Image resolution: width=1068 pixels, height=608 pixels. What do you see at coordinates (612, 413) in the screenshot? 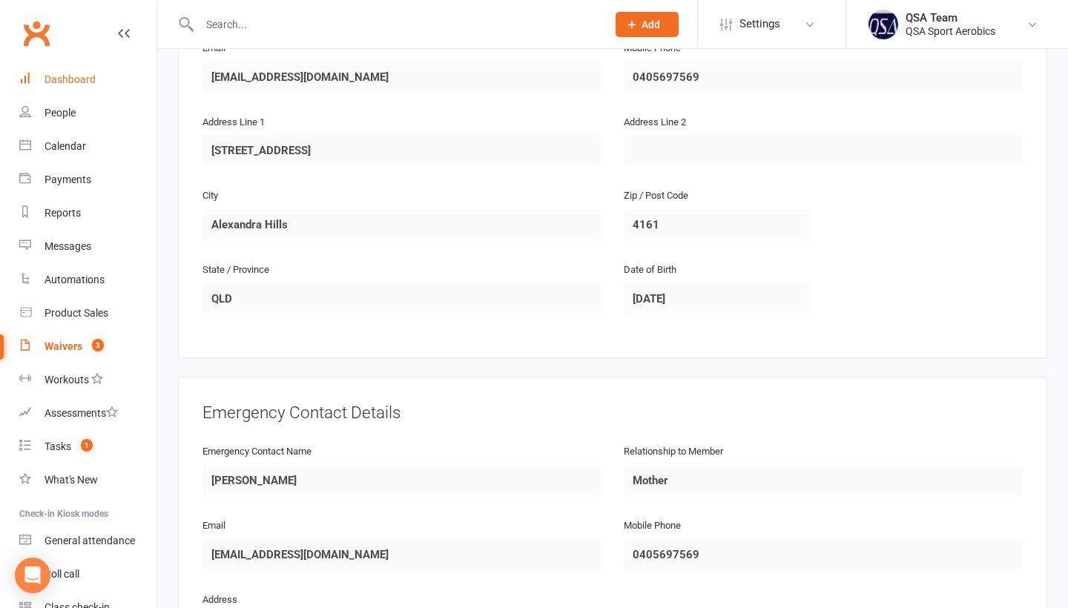
I see `div: Emergency Contact Details` at bounding box center [612, 413].